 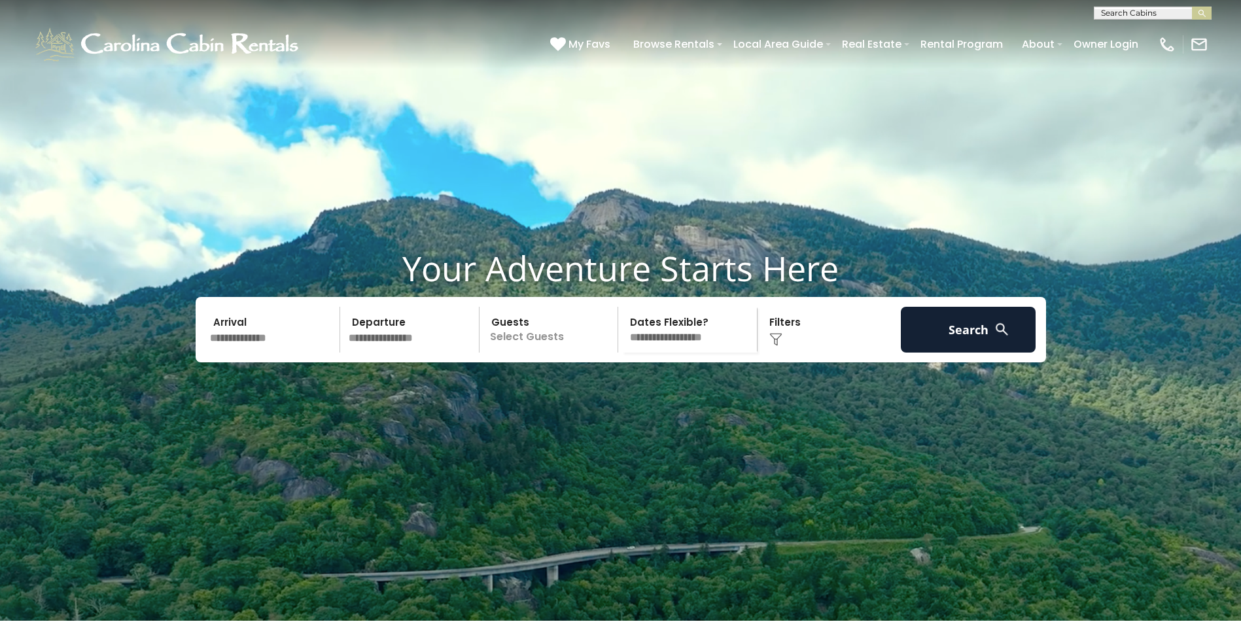 What do you see at coordinates (1167, 44) in the screenshot?
I see `img: phone-regular-white.png` at bounding box center [1167, 44].